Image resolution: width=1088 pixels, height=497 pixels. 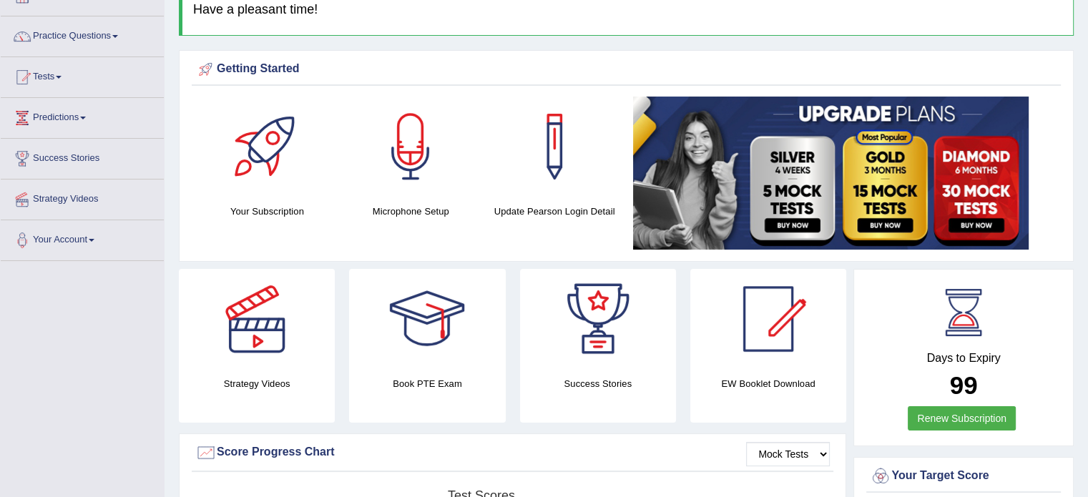 What do you see at coordinates (768, 383) in the screenshot?
I see `h4: EW Booklet Download` at bounding box center [768, 383].